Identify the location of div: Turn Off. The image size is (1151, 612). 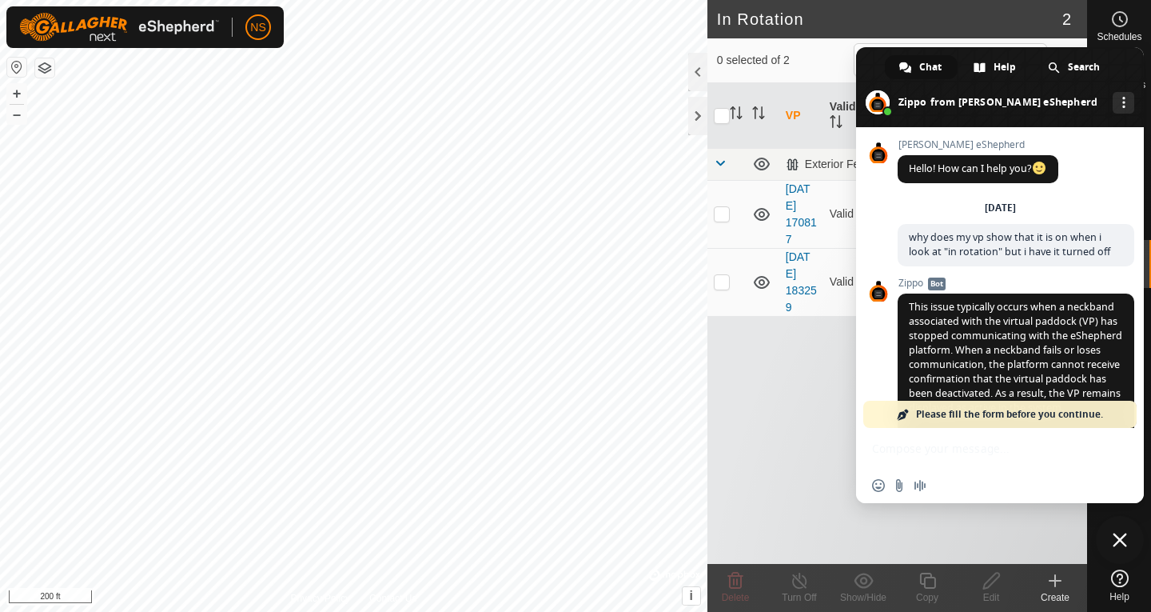
(800, 597).